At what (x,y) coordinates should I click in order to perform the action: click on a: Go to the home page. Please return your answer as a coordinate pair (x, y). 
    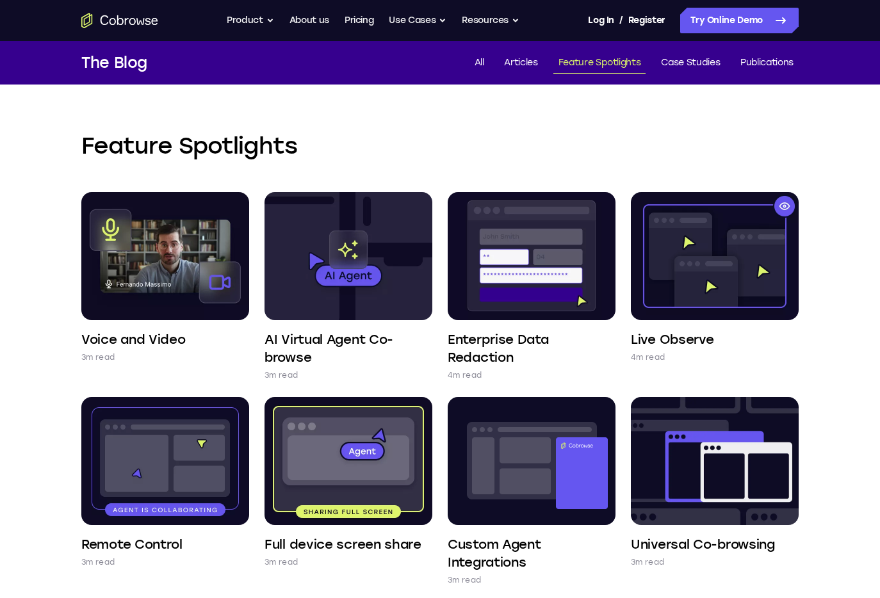
    Looking at the image, I should click on (120, 21).